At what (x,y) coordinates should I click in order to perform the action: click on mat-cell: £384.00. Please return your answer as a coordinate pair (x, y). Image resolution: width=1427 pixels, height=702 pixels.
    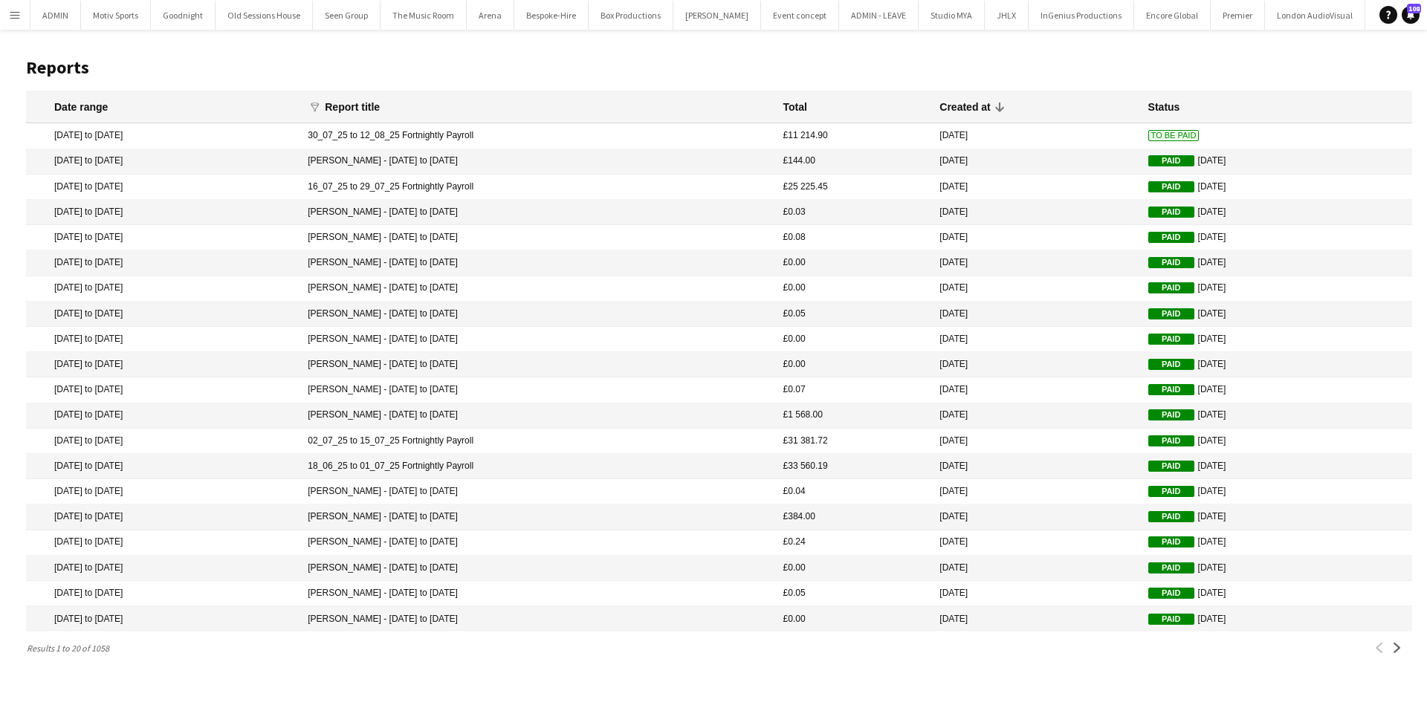
    Looking at the image, I should click on (854, 517).